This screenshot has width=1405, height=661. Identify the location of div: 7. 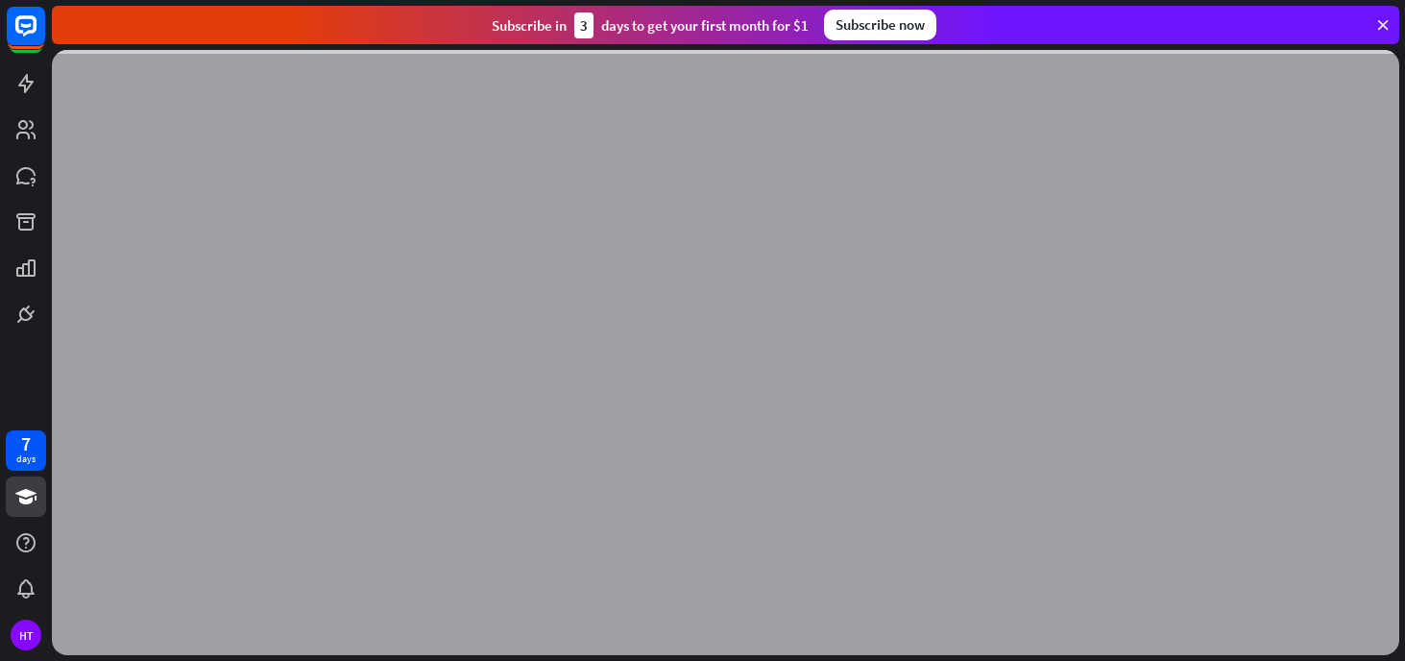
(26, 444).